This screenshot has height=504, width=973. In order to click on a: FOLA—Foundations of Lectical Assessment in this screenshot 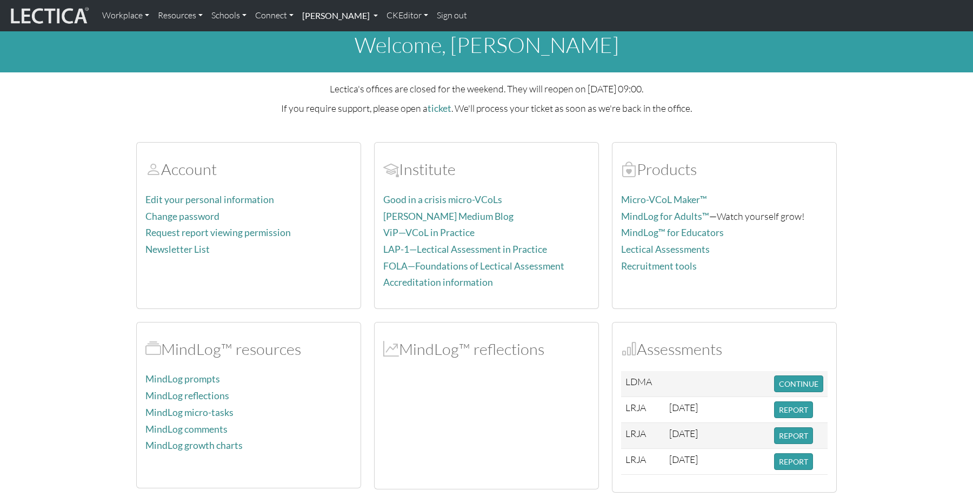, I will do `click(473, 266)`.